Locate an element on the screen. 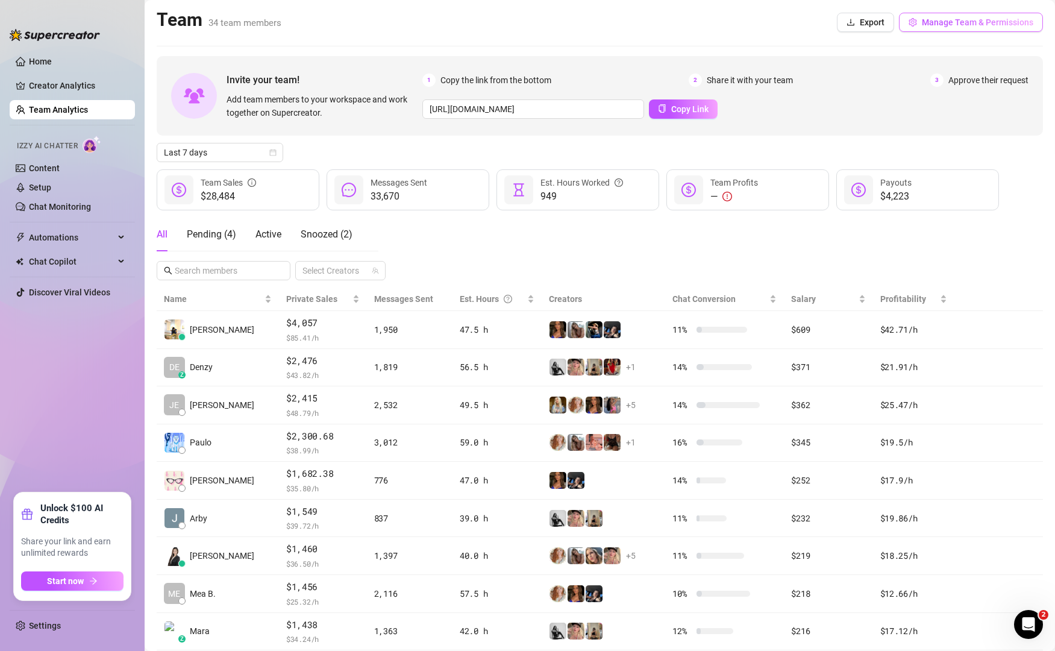 The width and height of the screenshot is (1055, 651). div: $42.71 /h is located at coordinates (914, 330).